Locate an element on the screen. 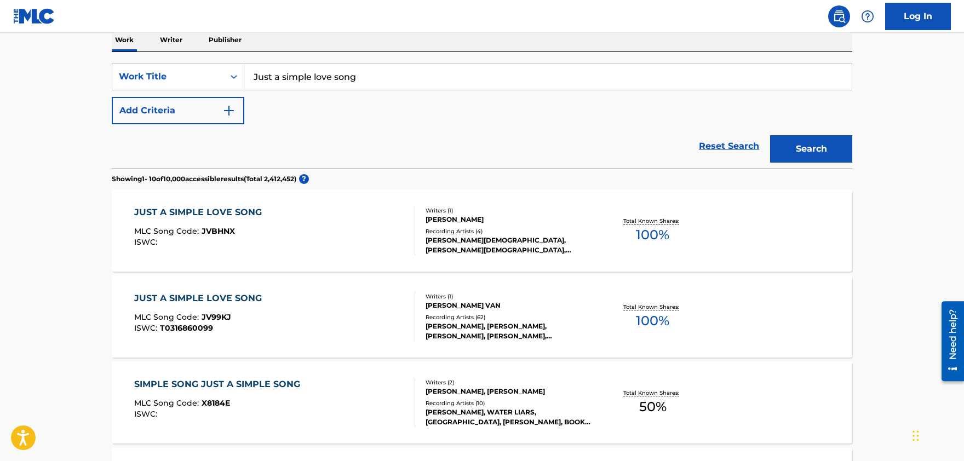 The width and height of the screenshot is (964, 461). div: Work Title is located at coordinates (168, 77).